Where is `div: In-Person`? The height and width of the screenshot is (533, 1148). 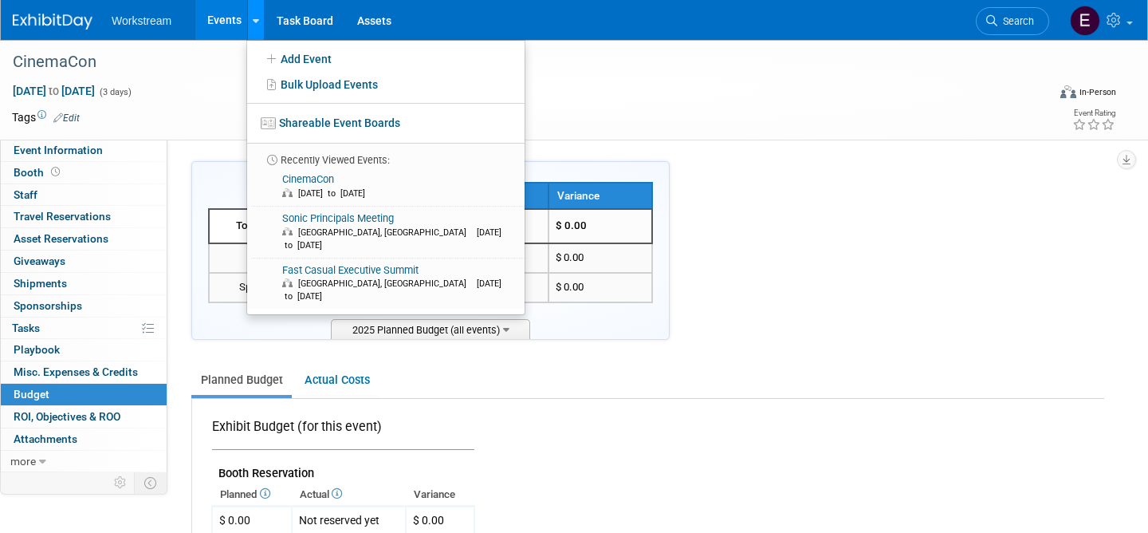
div: In-Person is located at coordinates (1097, 92).